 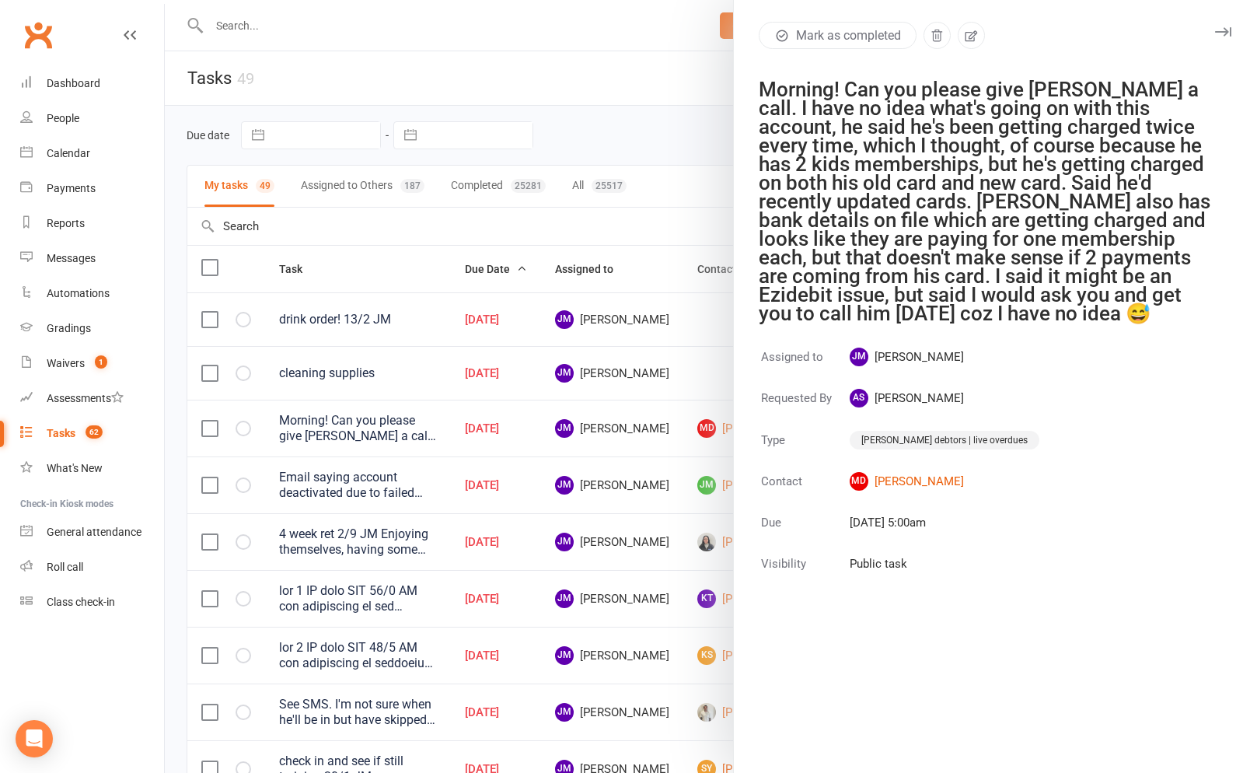 I want to click on div: Calendar, so click(x=68, y=153).